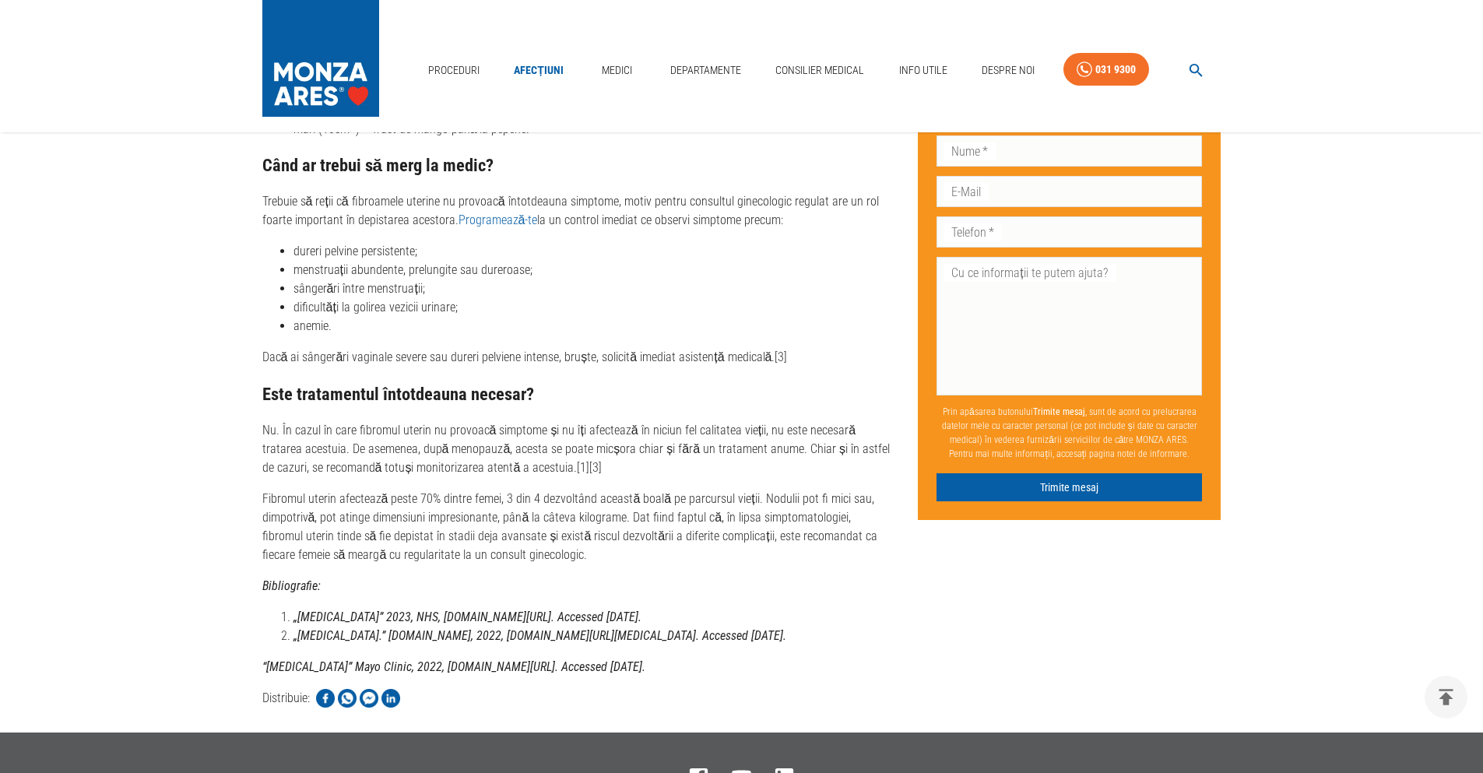 The height and width of the screenshot is (773, 1483). Describe the element at coordinates (325, 698) in the screenshot. I see `img: Share on Facebook` at that location.